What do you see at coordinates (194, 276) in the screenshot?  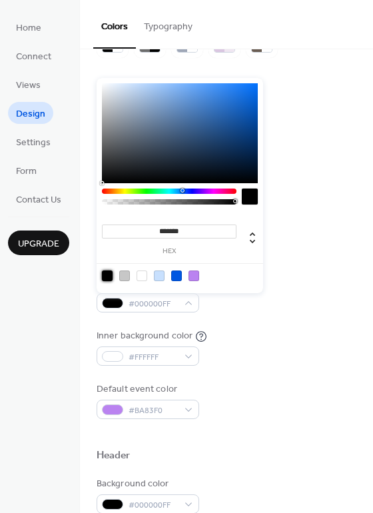 I see `div: rgb(186, 131, 240)` at bounding box center [194, 276].